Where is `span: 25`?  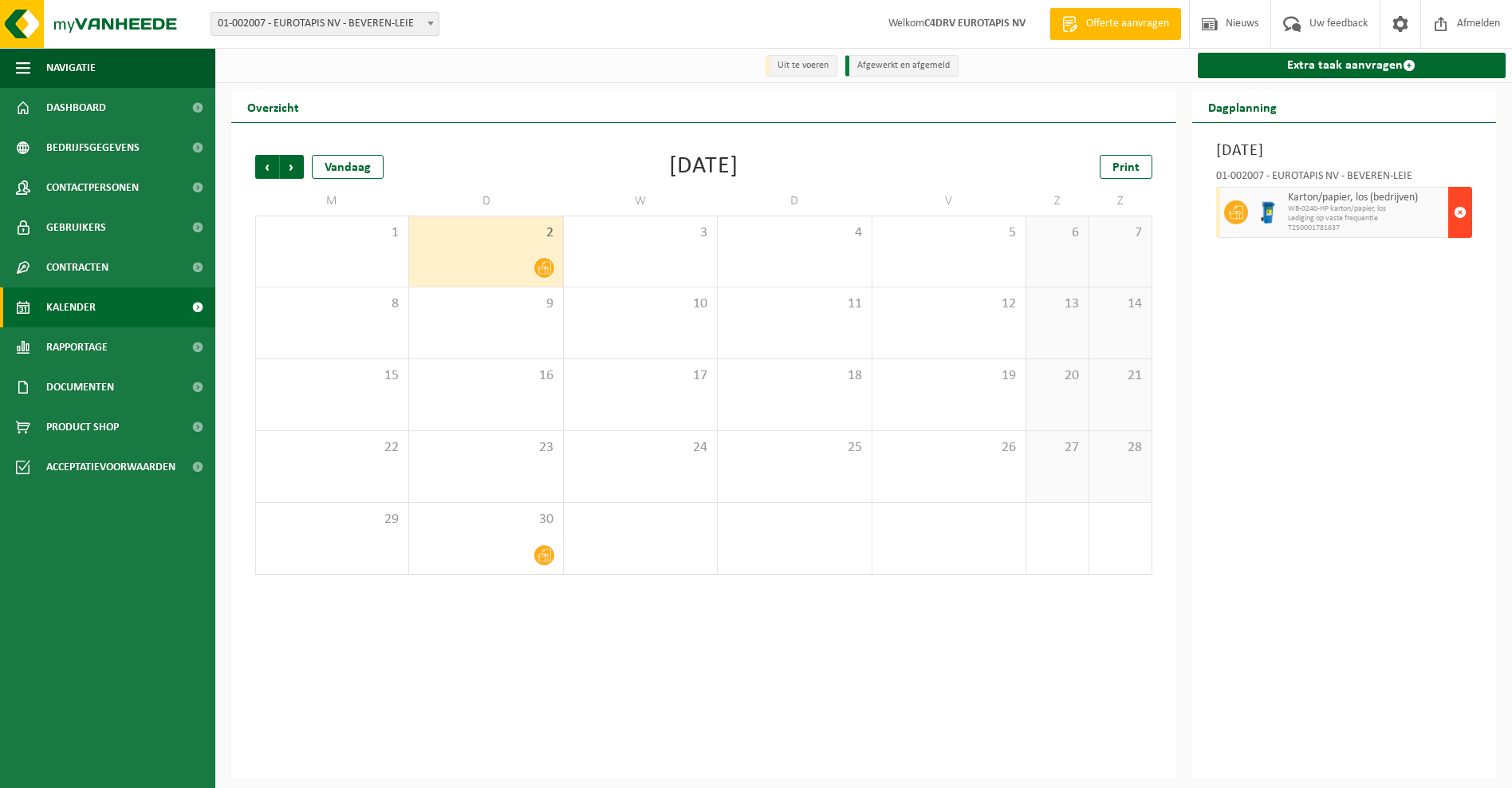 span: 25 is located at coordinates (794, 447).